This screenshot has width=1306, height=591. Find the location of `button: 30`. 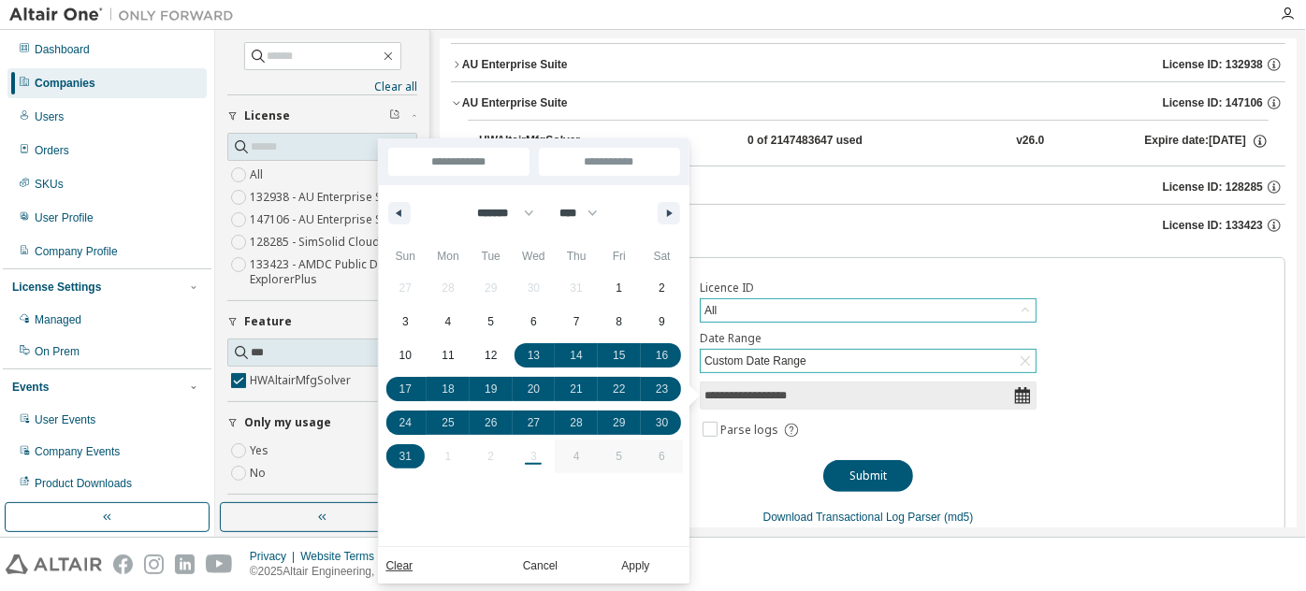

button: 30 is located at coordinates (663, 423).